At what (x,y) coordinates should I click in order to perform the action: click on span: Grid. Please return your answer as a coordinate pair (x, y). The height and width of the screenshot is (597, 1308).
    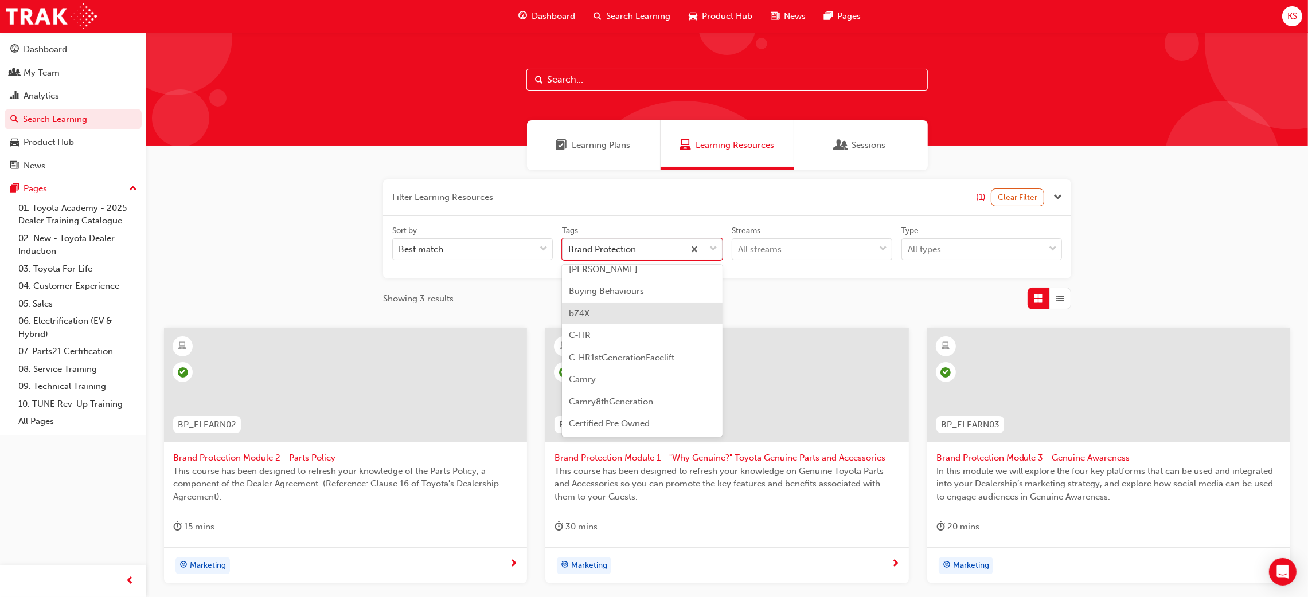
    Looking at the image, I should click on (1038, 299).